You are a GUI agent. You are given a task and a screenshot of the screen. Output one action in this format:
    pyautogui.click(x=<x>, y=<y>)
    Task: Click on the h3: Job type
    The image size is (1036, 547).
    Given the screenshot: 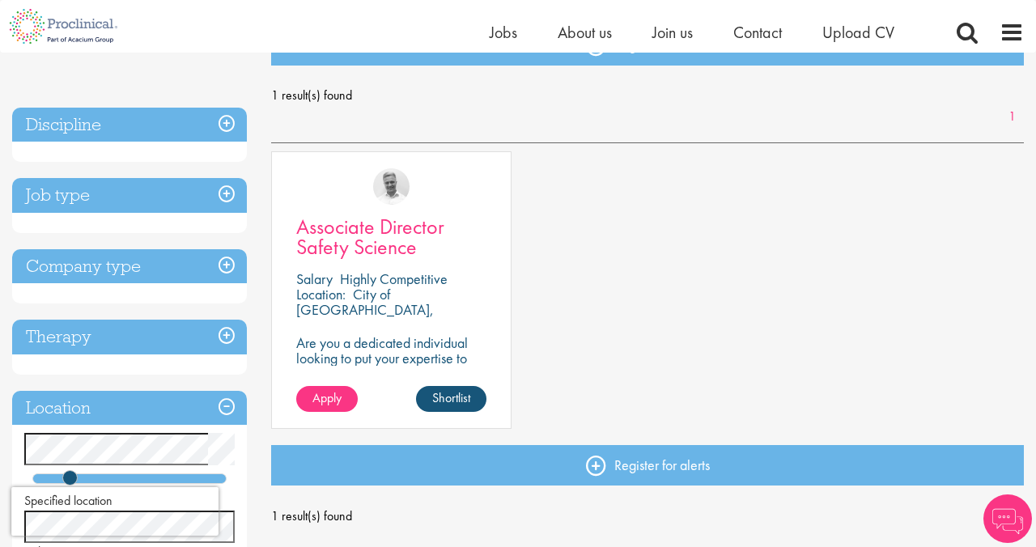 What is the action you would take?
    pyautogui.click(x=130, y=195)
    